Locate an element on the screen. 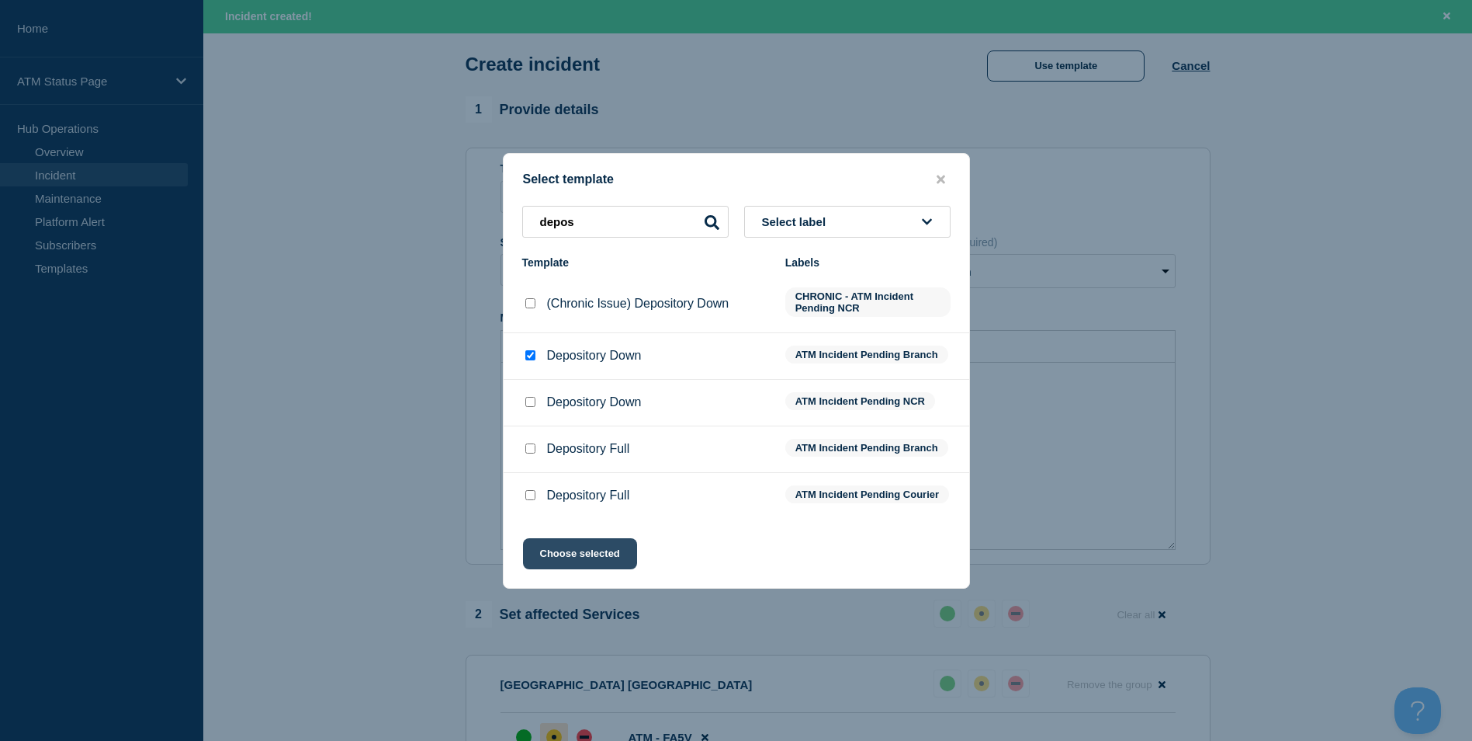 The width and height of the screenshot is (1472, 741). span: Select label is located at coordinates (797, 221).